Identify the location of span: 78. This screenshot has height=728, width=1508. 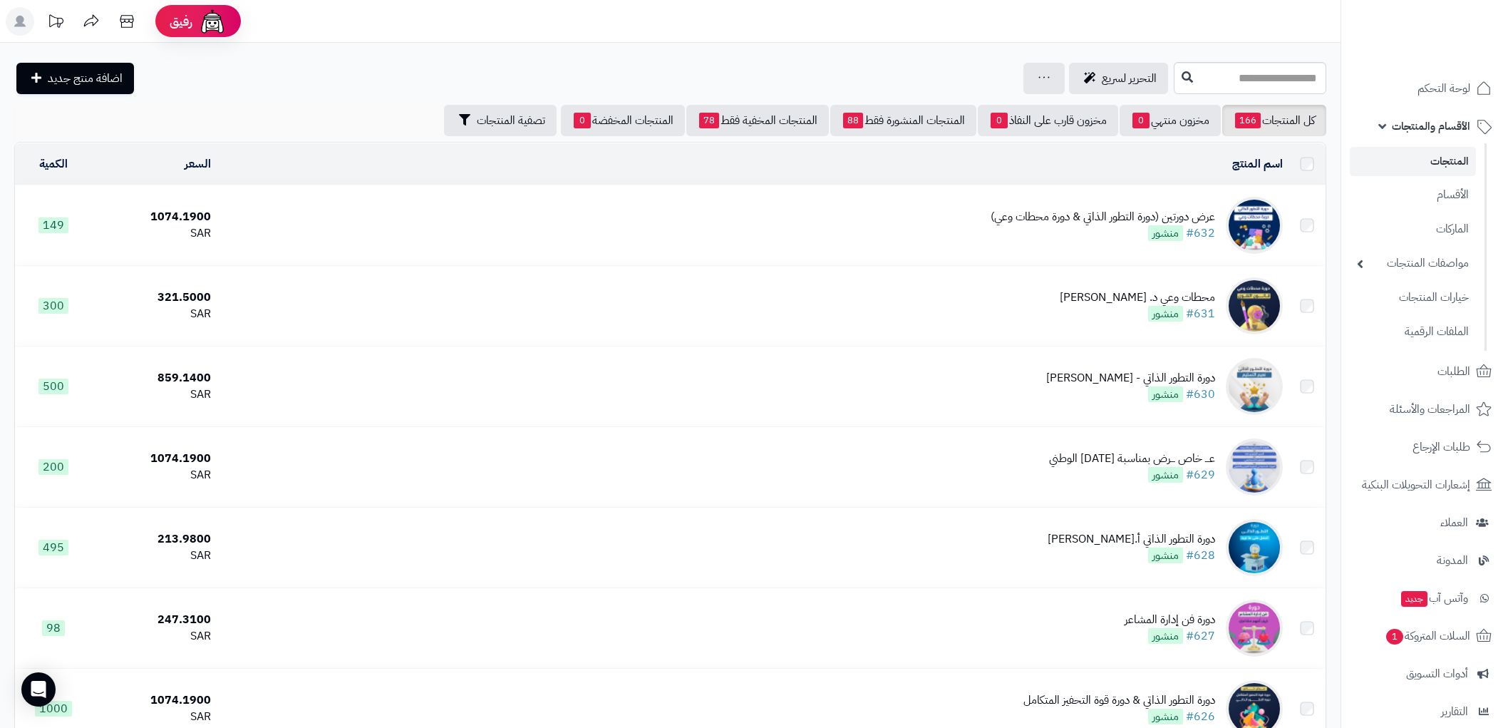
(709, 120).